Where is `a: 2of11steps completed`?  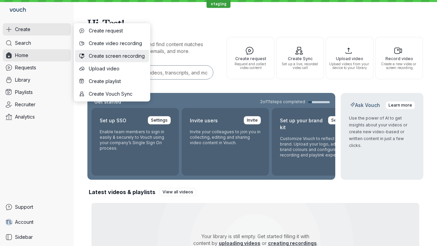 a: 2of11steps completed is located at coordinates (295, 102).